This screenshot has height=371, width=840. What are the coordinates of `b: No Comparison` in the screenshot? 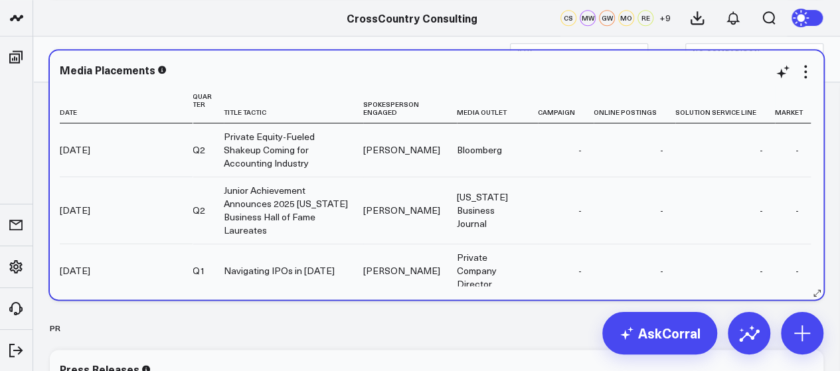 It's located at (754, 52).